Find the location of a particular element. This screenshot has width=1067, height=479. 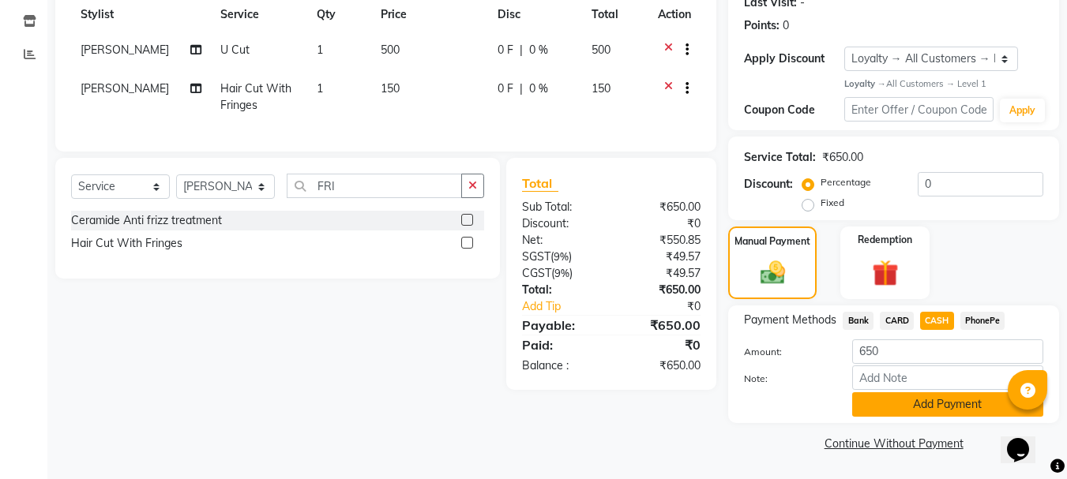

span: Hair Cut With Fringes is located at coordinates (256, 96).